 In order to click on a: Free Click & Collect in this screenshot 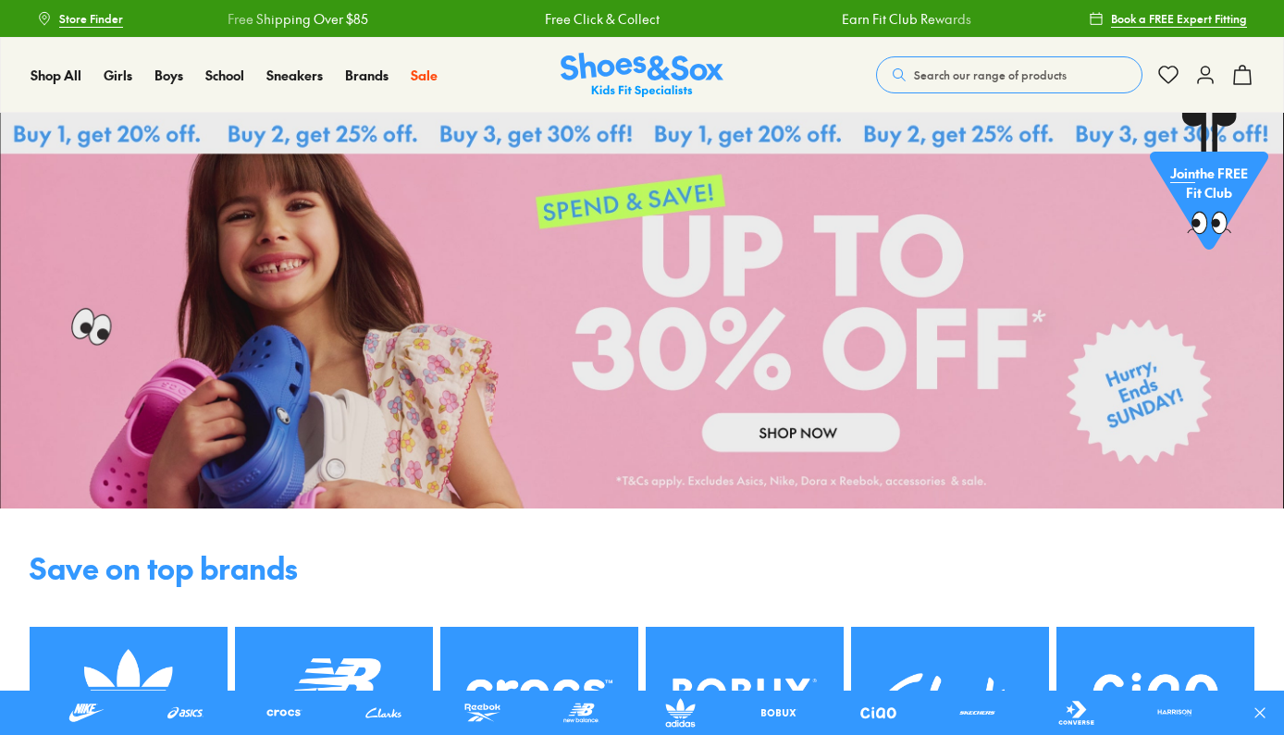, I will do `click(602, 18)`.